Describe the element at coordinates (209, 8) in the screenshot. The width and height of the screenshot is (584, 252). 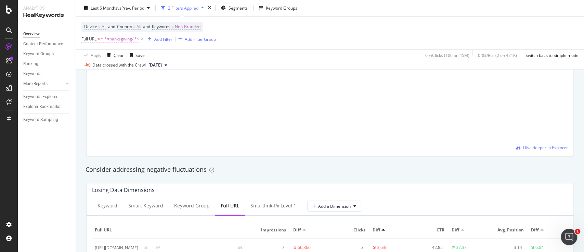
I see `div: times` at that location.